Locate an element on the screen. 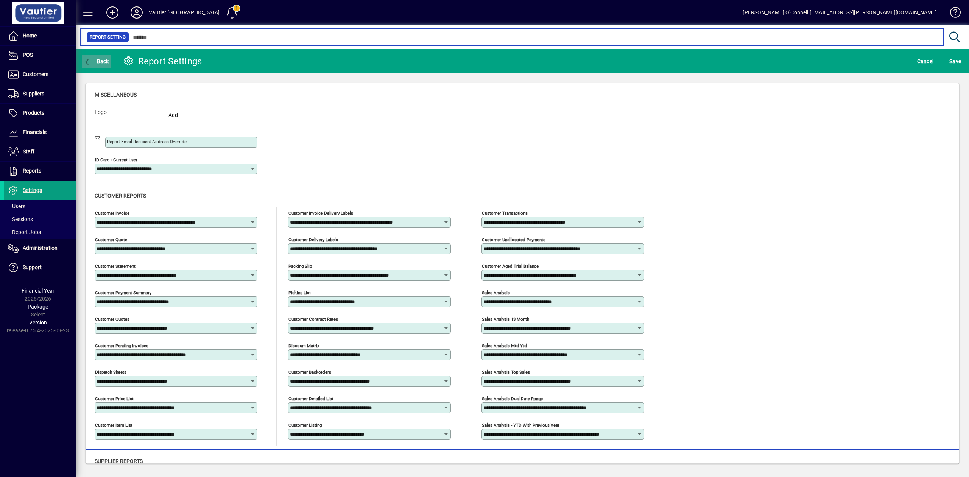 The width and height of the screenshot is (969, 477). button: Cancel is located at coordinates (925, 61).